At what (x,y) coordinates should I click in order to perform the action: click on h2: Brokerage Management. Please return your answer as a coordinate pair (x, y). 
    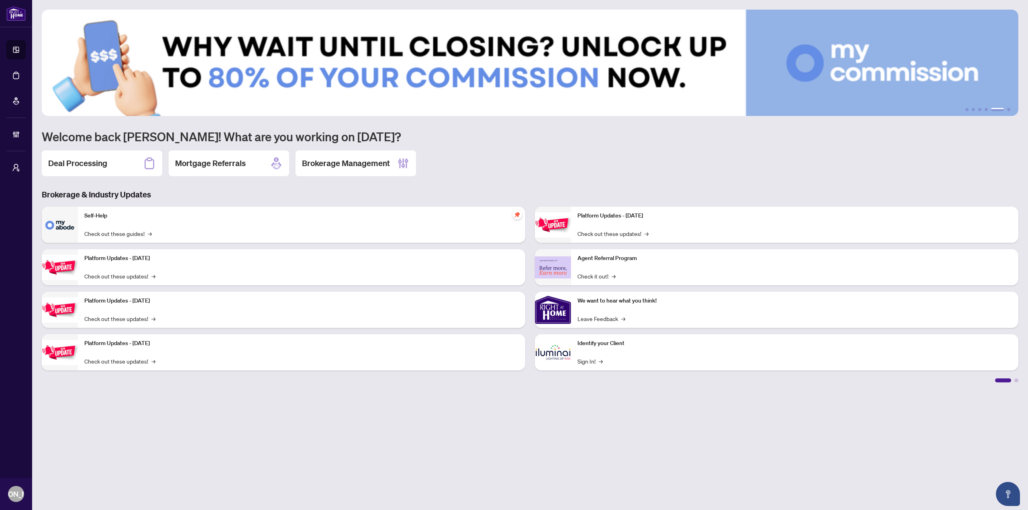
    Looking at the image, I should click on (346, 163).